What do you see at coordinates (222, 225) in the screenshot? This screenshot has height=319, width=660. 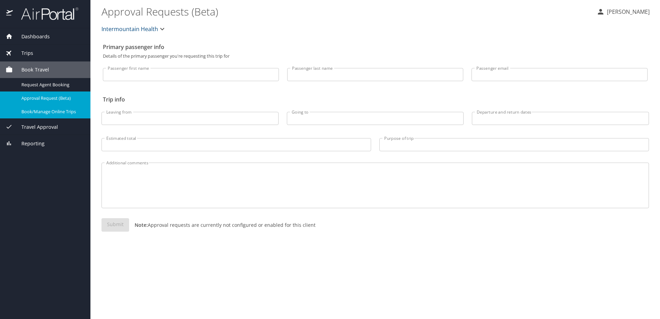 I see `p: Approval requests are currently not configured or enabled for this client` at bounding box center [222, 225].